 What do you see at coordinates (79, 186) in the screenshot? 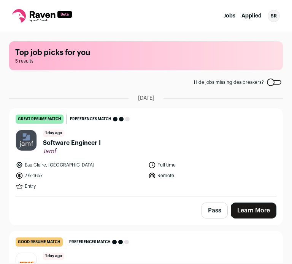
I see `li: Entry` at bounding box center [79, 186].